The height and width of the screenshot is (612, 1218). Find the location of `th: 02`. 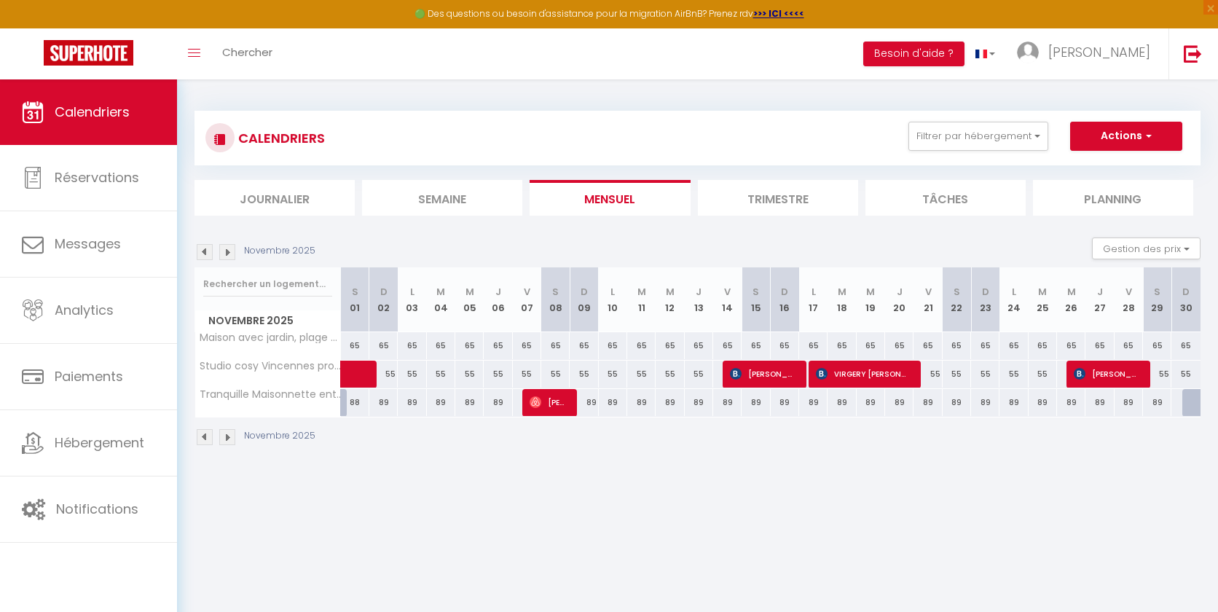

th: 02 is located at coordinates (383, 299).